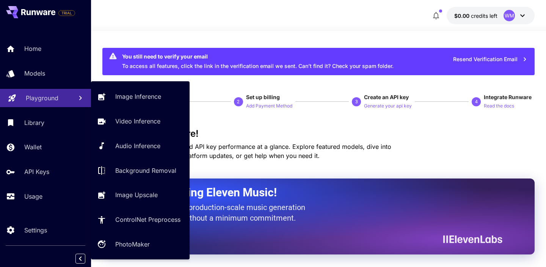 This screenshot has height=267, width=546. Describe the element at coordinates (140, 219) in the screenshot. I see `a: ControlNet Preprocess` at that location.